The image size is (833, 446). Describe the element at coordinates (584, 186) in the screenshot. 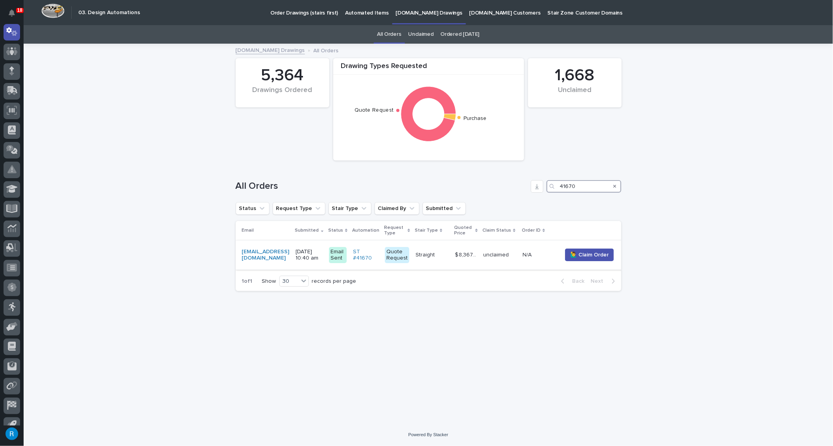

I see `div: Search` at that location.